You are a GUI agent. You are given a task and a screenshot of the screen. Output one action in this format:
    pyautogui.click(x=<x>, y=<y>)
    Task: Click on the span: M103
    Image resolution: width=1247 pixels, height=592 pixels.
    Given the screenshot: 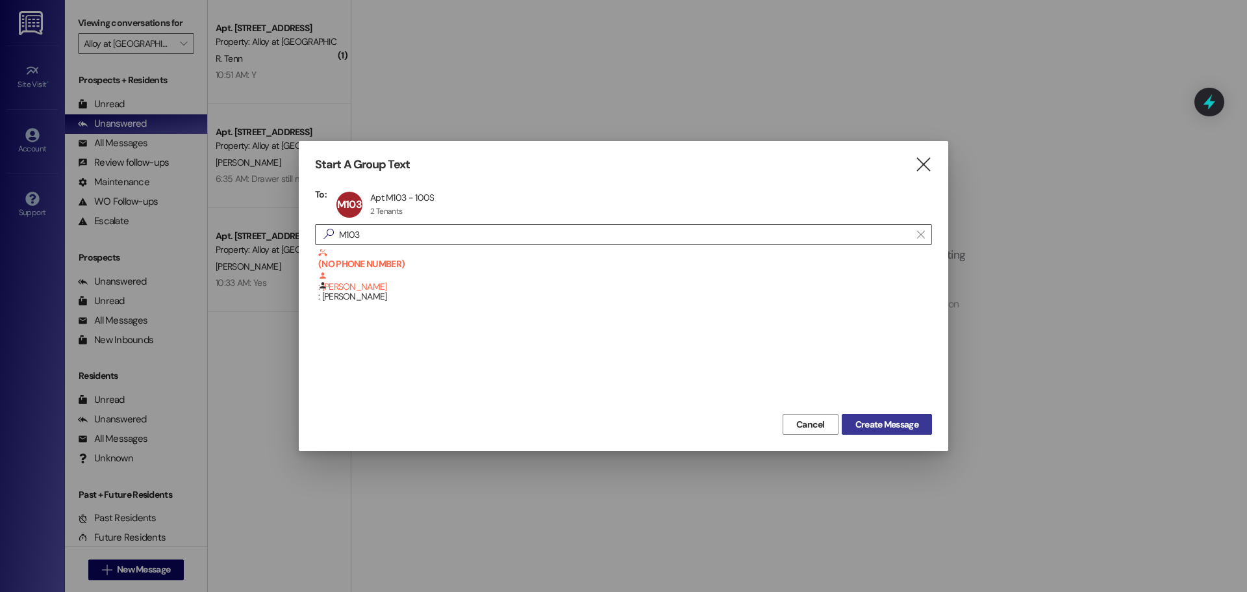 What is the action you would take?
    pyautogui.click(x=349, y=204)
    